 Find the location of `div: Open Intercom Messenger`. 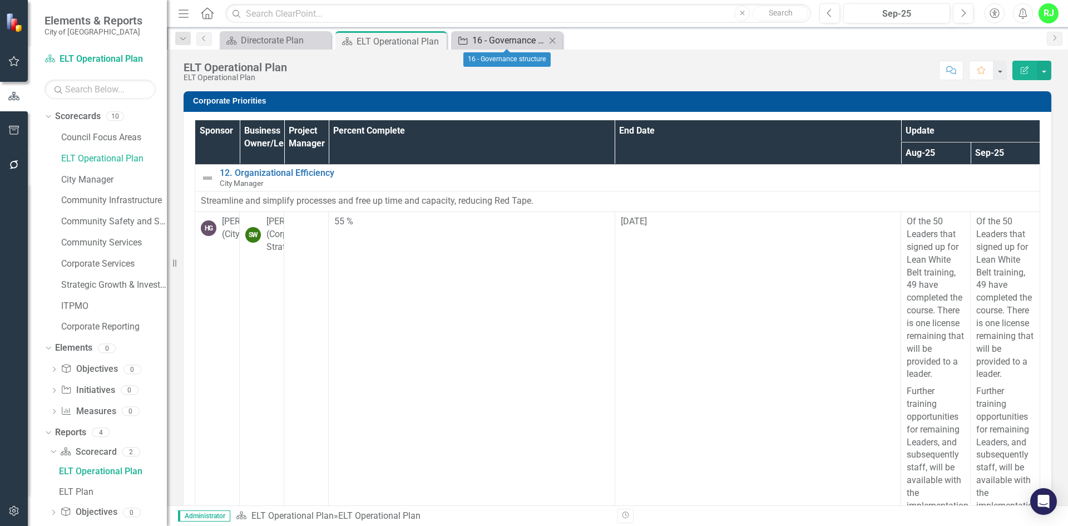

div: Open Intercom Messenger is located at coordinates (1044, 501).